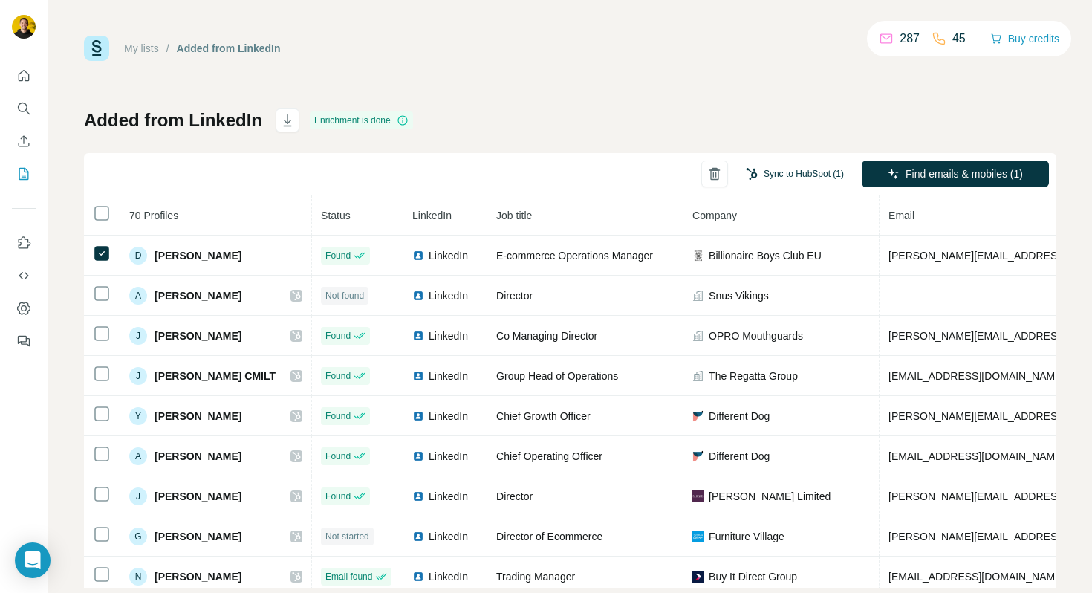 The image size is (1092, 593). What do you see at coordinates (964, 174) in the screenshot?
I see `span: Find emails & mobiles (1)` at bounding box center [964, 174].